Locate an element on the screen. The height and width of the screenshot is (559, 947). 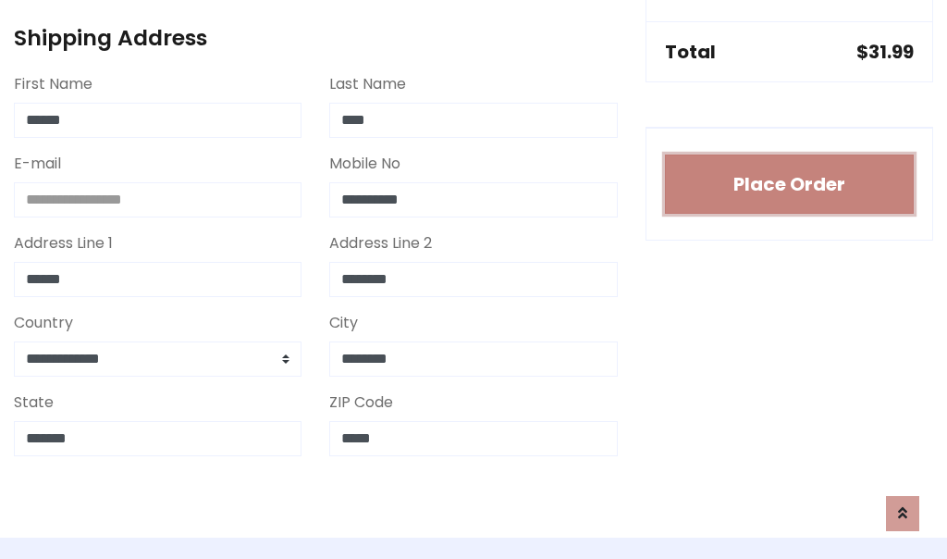
label: City is located at coordinates (343, 323).